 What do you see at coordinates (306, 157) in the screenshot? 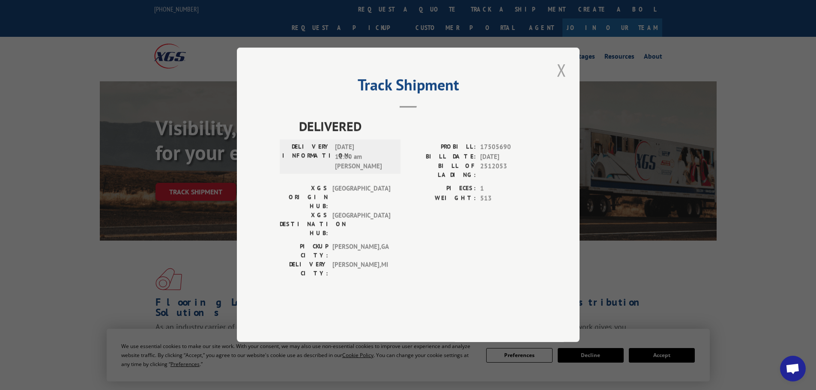
I see `label: DELIVERY INFORMATION:` at bounding box center [306, 157].